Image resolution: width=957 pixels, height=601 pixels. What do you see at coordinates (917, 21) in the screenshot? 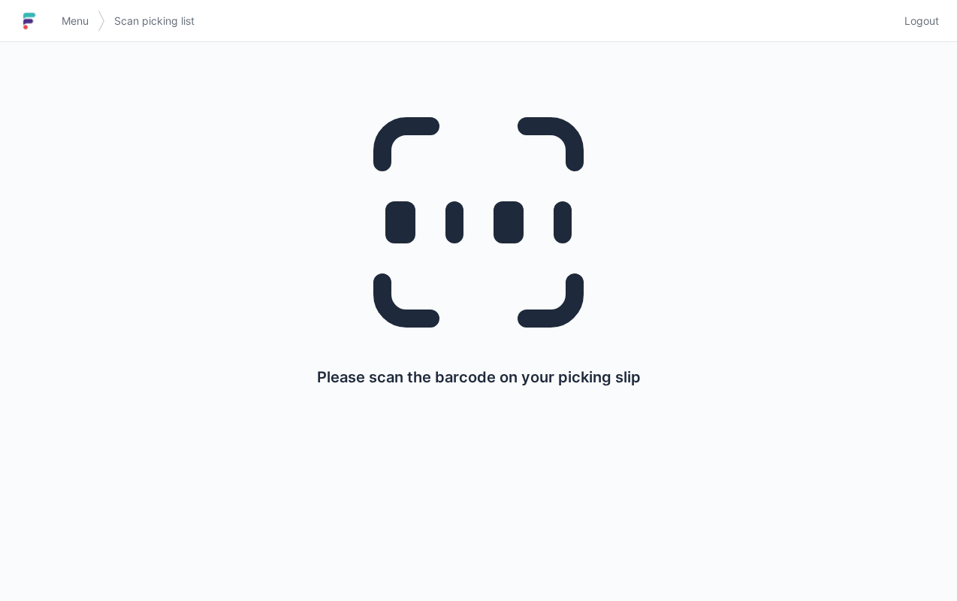
I see `a: Logout` at bounding box center [917, 21].